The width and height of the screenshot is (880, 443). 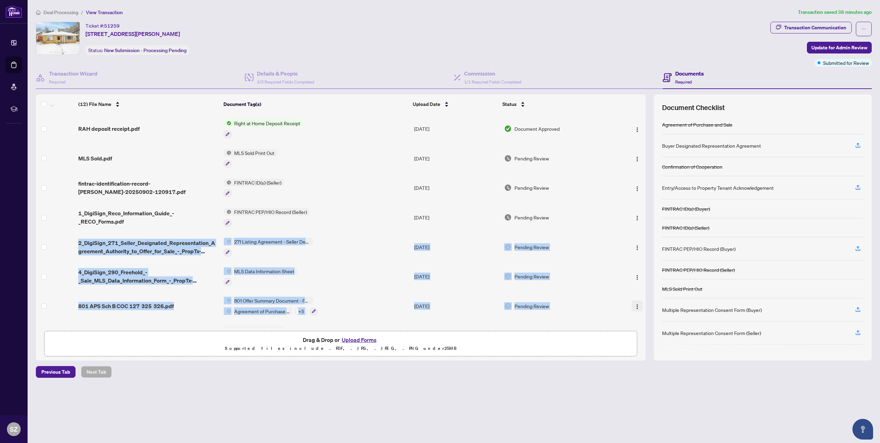 I want to click on span: 3/3 Required Fields Completed, so click(x=285, y=82).